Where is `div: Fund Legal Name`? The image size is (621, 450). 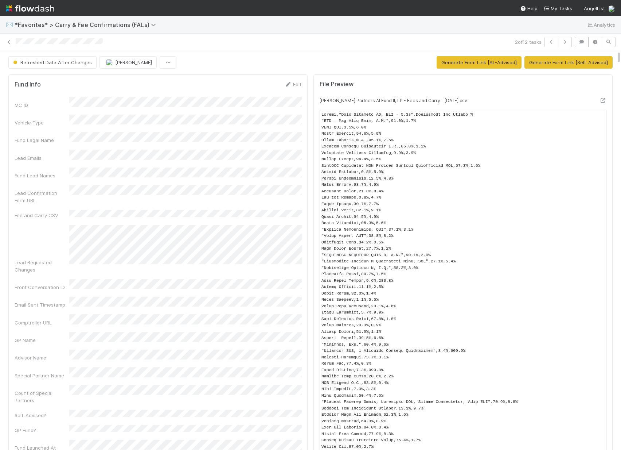
div: Fund Legal Name is located at coordinates (42, 140).